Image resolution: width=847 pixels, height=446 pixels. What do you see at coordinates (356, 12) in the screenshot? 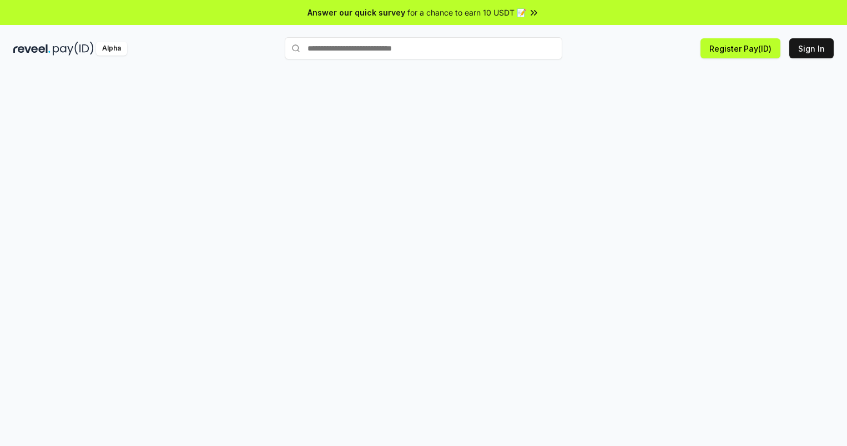
I see `span: Answer our quick survey` at bounding box center [356, 12].